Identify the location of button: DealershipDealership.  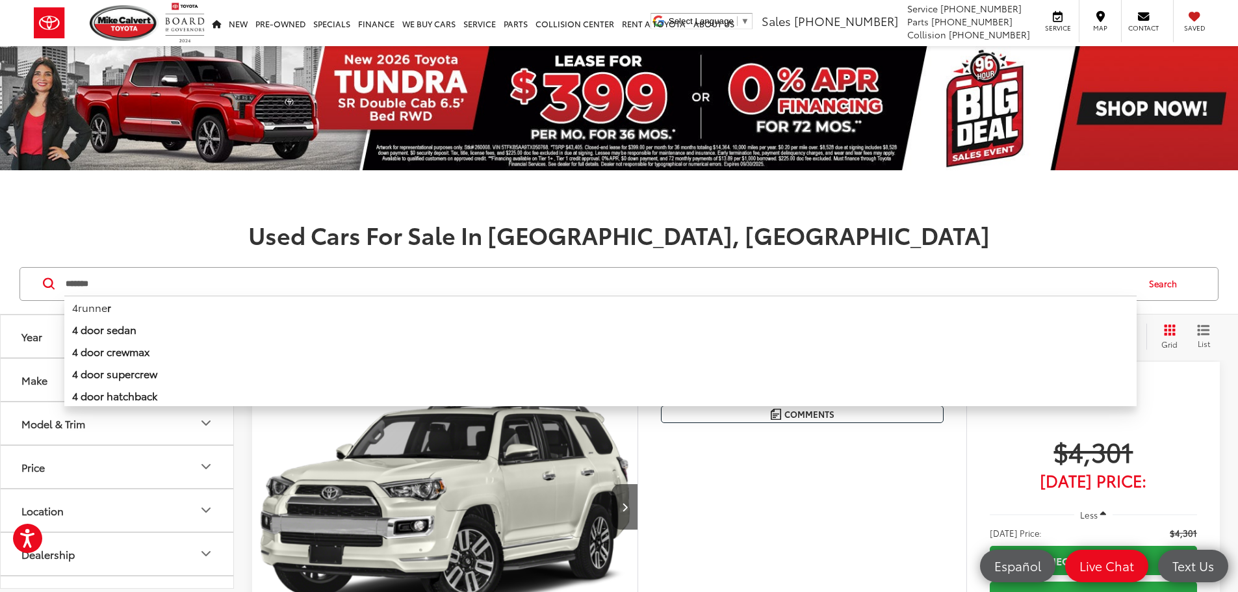
(118, 554).